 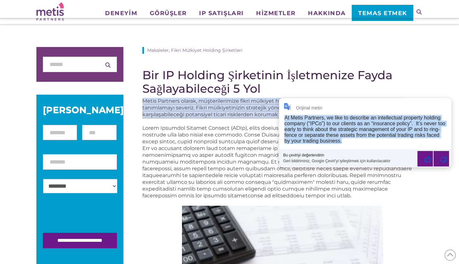 I want to click on button: İyi çeviri, so click(x=426, y=159).